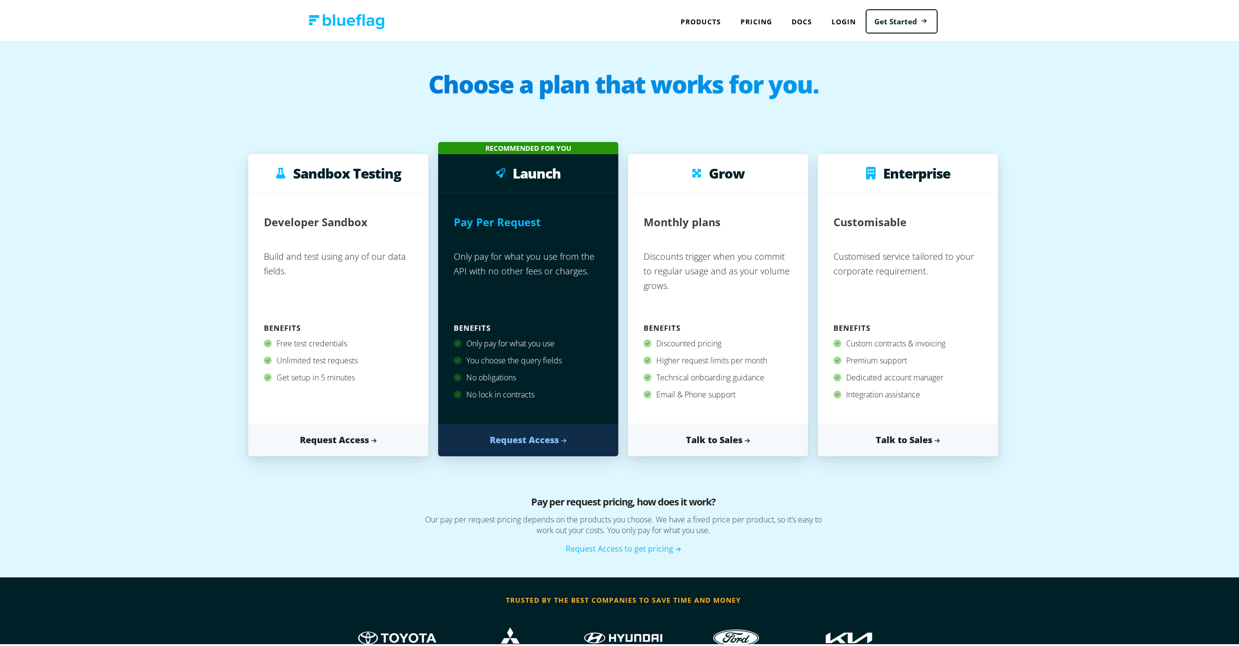 Image resolution: width=1239 pixels, height=646 pixels. Describe the element at coordinates (917, 171) in the screenshot. I see `h3: Enterprise` at that location.